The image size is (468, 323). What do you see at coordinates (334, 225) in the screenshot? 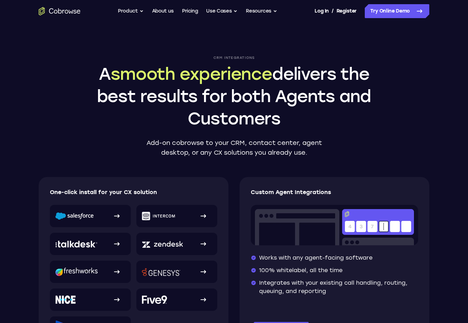
I see `img: Co-browse code entry input` at bounding box center [334, 225].